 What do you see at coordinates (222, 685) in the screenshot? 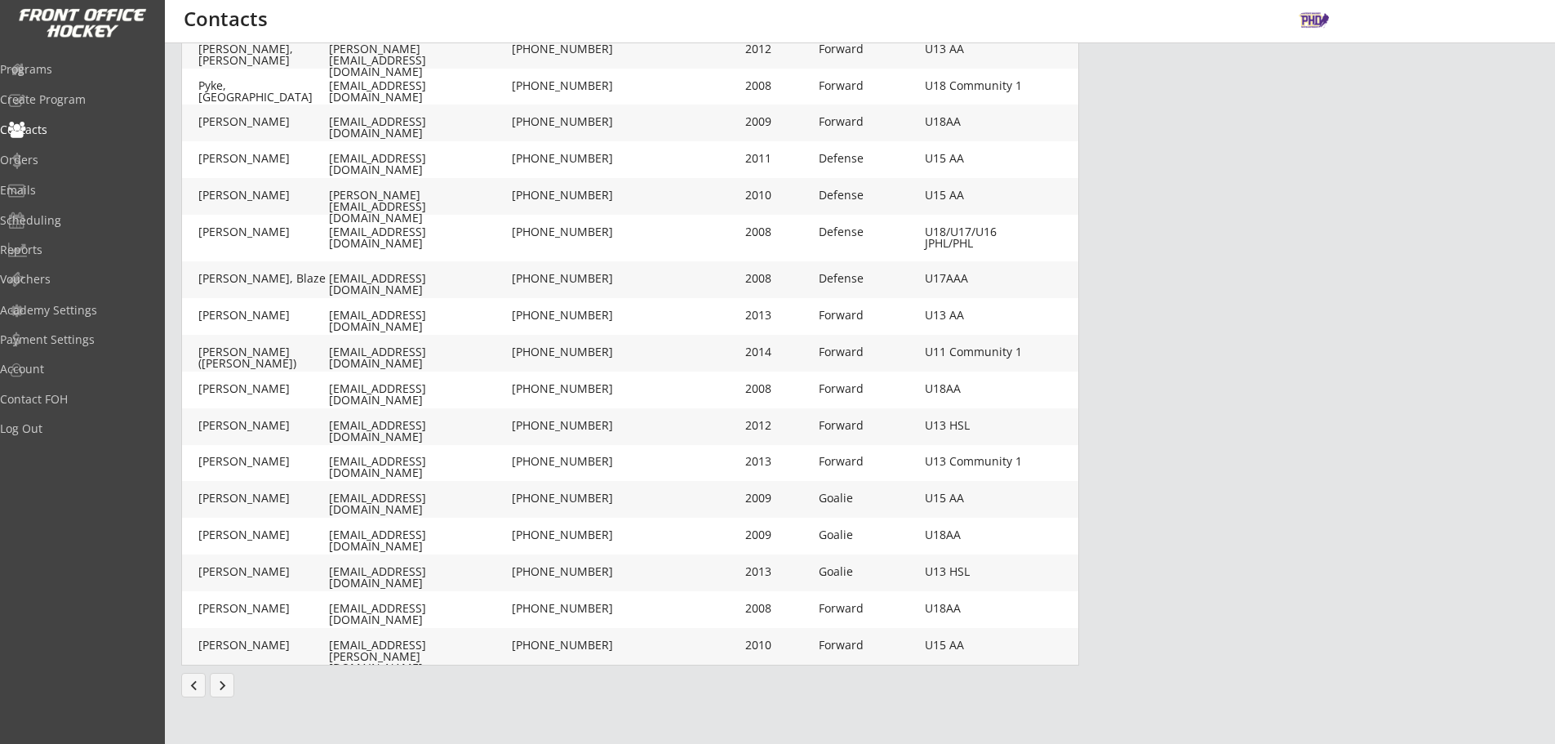
I see `button: keyboard_arrow_right` at bounding box center [222, 685].